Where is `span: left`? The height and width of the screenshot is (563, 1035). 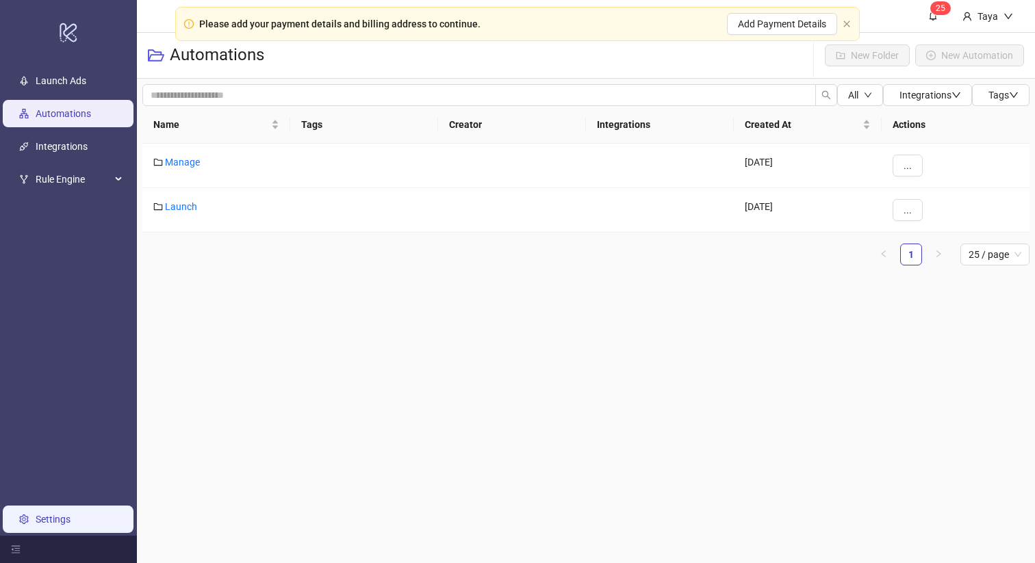 span: left is located at coordinates (883, 254).